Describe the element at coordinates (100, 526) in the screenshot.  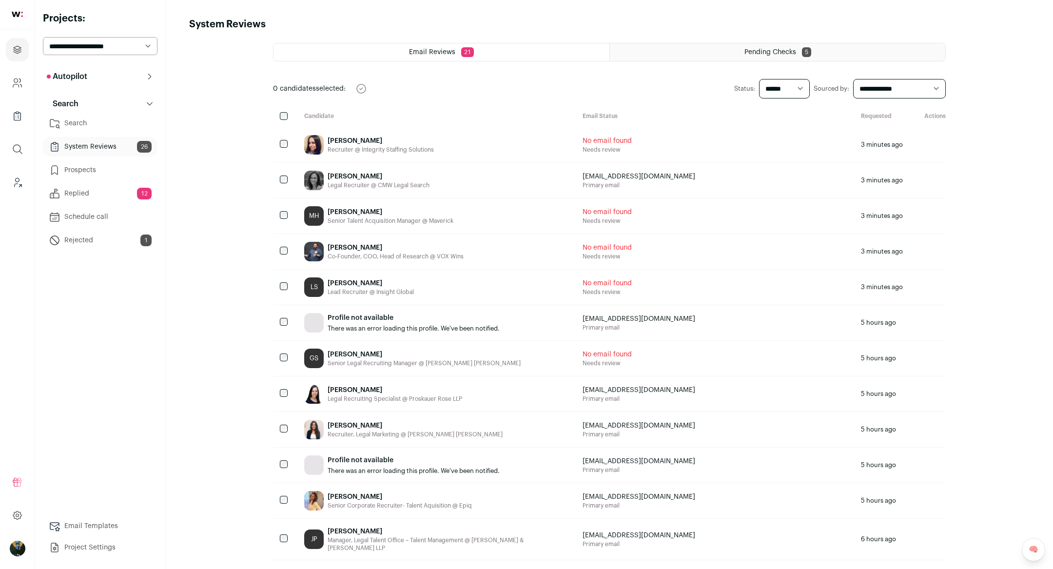
I see `a: Email Templates` at that location.